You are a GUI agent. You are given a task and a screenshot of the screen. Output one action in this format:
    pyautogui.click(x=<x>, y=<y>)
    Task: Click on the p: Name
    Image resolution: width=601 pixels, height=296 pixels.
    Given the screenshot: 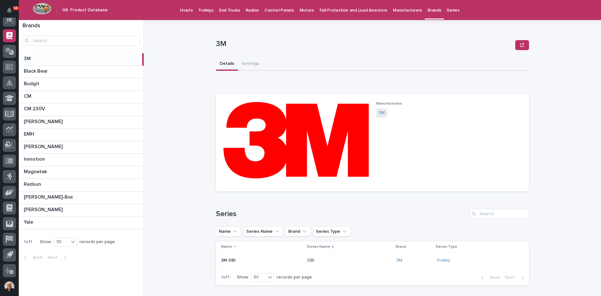 What is the action you would take?
    pyautogui.click(x=226, y=247)
    